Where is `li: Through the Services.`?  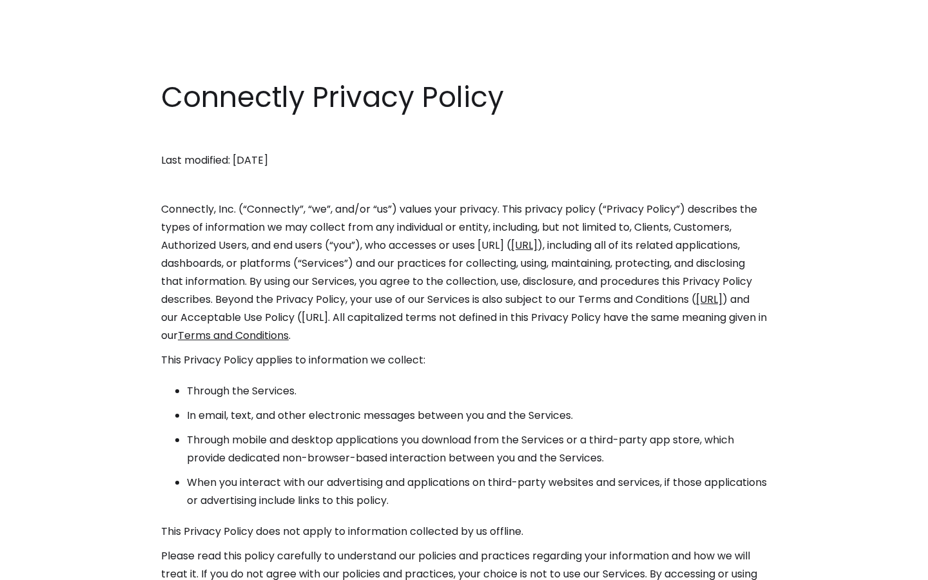
li: Through the Services. is located at coordinates (477, 391).